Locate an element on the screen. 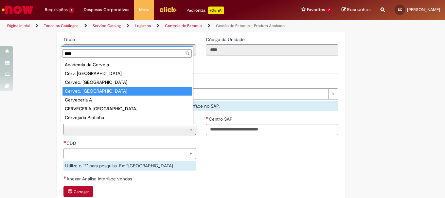  div: Academia da Cerveja is located at coordinates (127, 65).